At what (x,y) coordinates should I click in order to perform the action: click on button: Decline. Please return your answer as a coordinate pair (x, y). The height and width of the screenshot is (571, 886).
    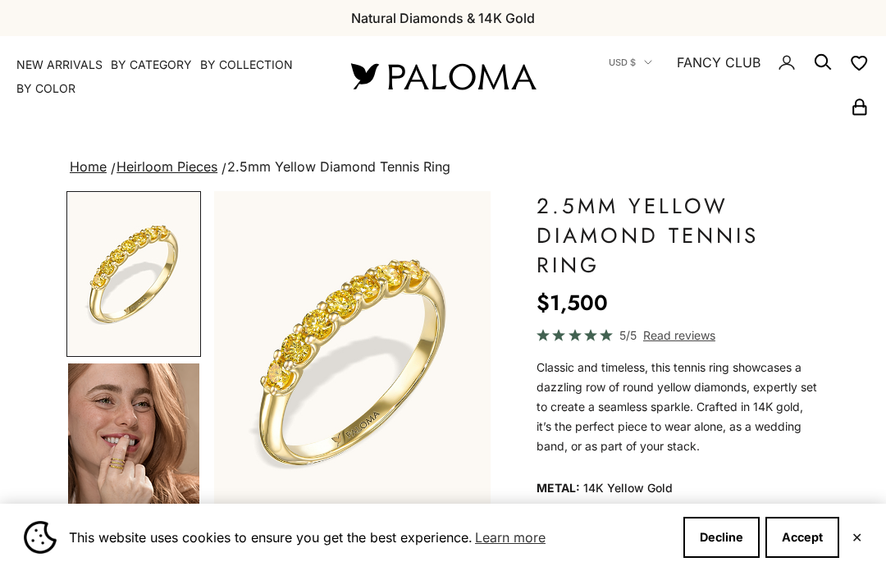
    Looking at the image, I should click on (721, 538).